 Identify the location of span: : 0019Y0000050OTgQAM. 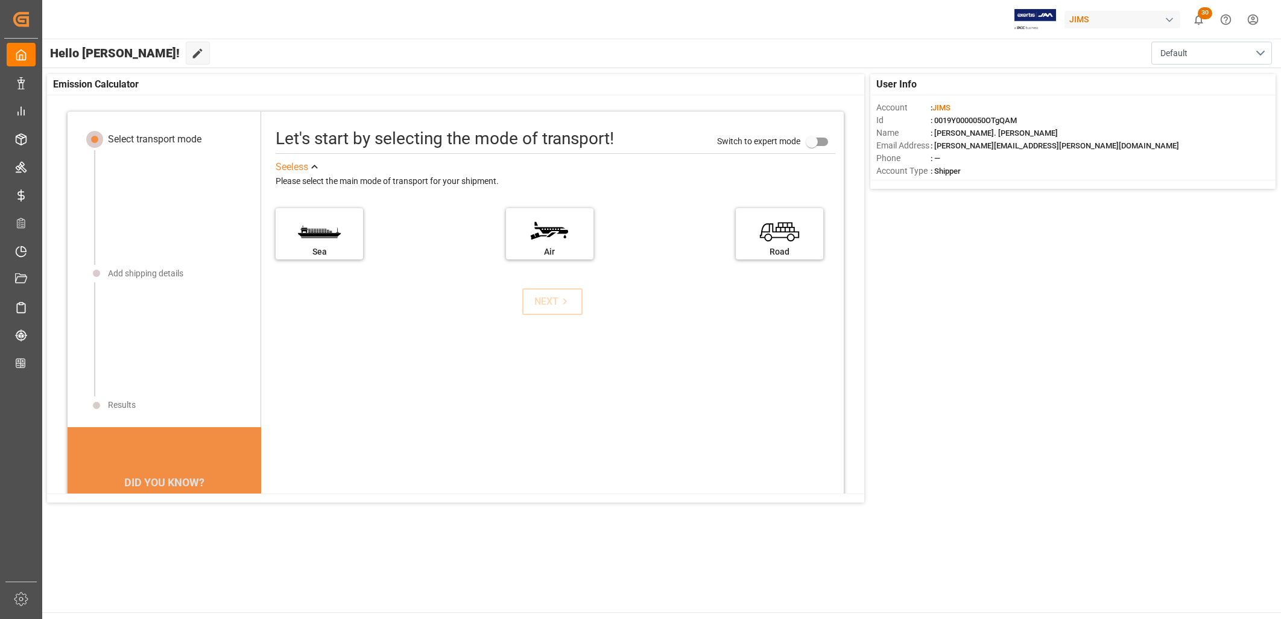
(973, 120).